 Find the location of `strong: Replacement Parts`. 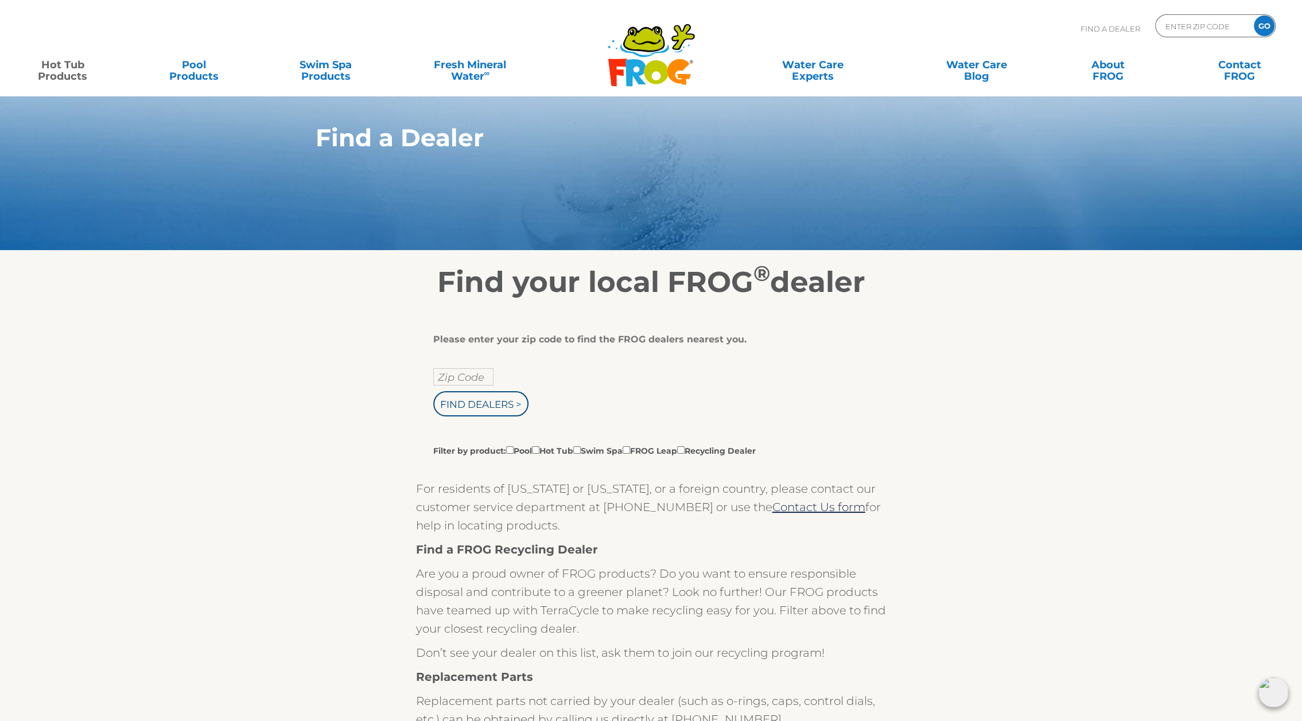

strong: Replacement Parts is located at coordinates (474, 677).